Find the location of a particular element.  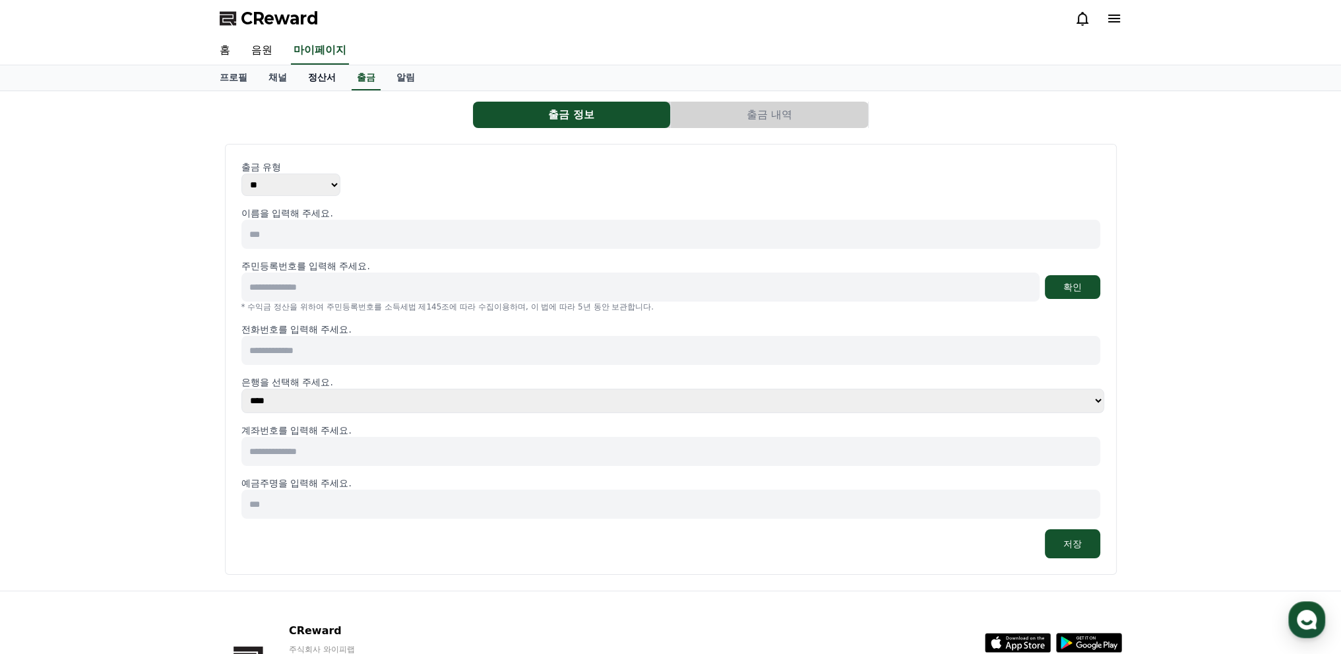

p: 계좌번호를 입력해 주세요. is located at coordinates (671, 430).